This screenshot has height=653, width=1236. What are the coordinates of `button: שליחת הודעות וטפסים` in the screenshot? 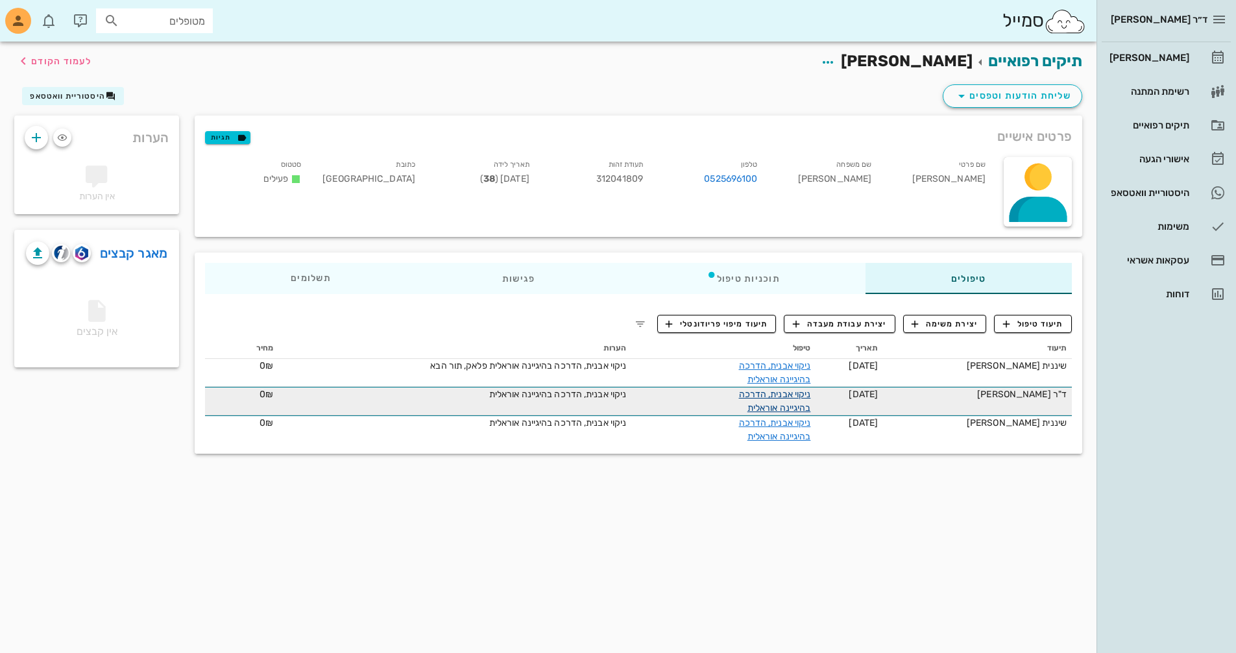 It's located at (1012, 96).